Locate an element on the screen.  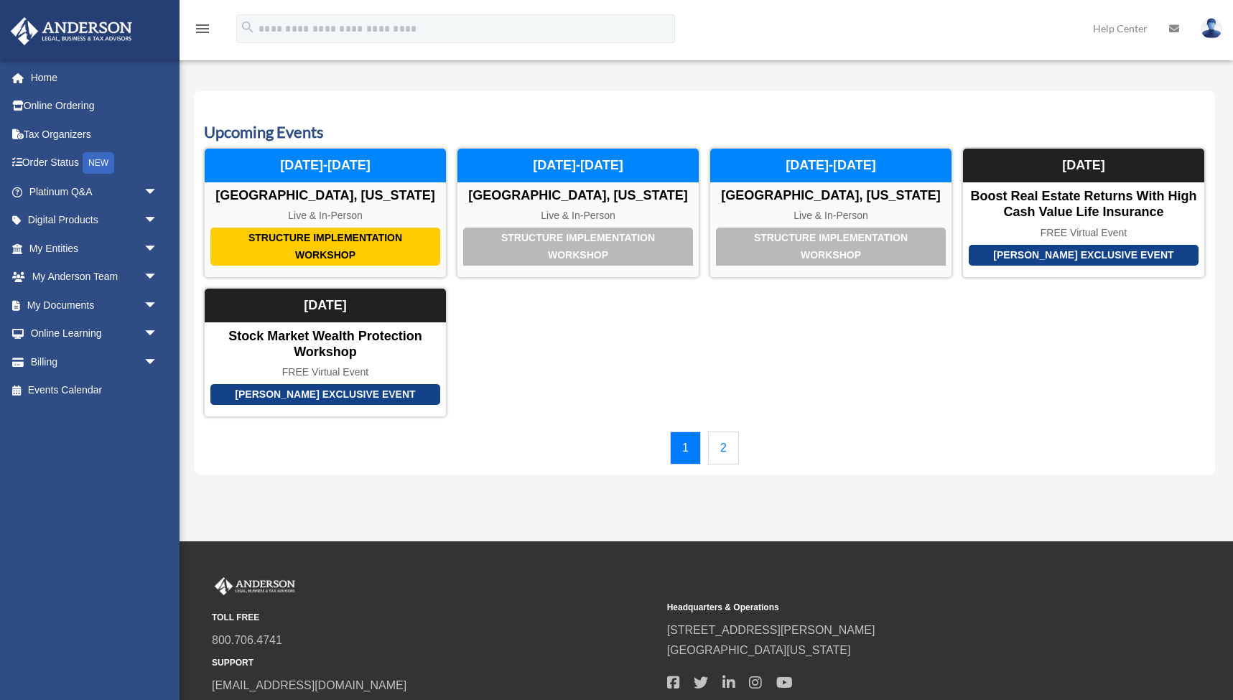
a: 1 is located at coordinates (685, 448).